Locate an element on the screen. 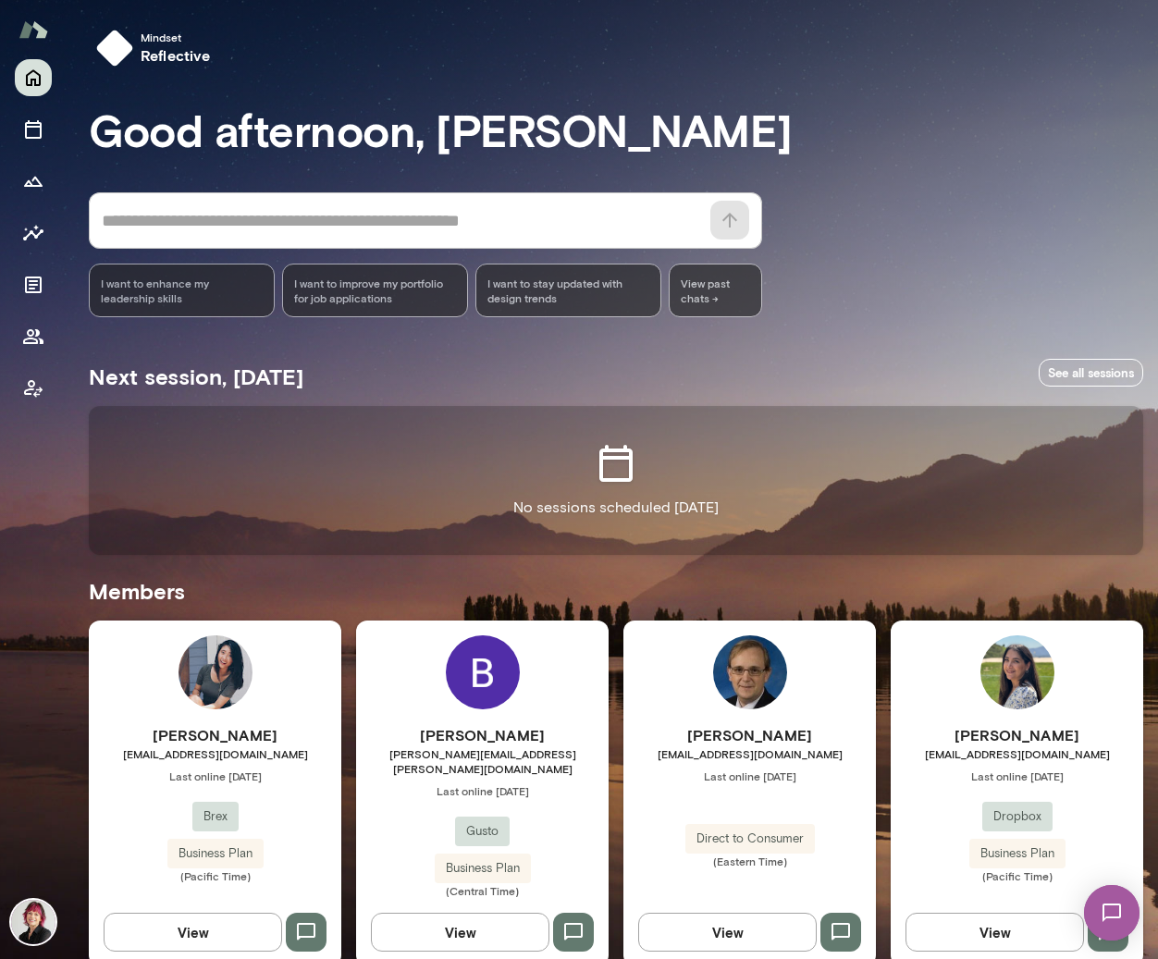 The width and height of the screenshot is (1158, 959). div: I want to enhance my leadership skills is located at coordinates (181, 290).